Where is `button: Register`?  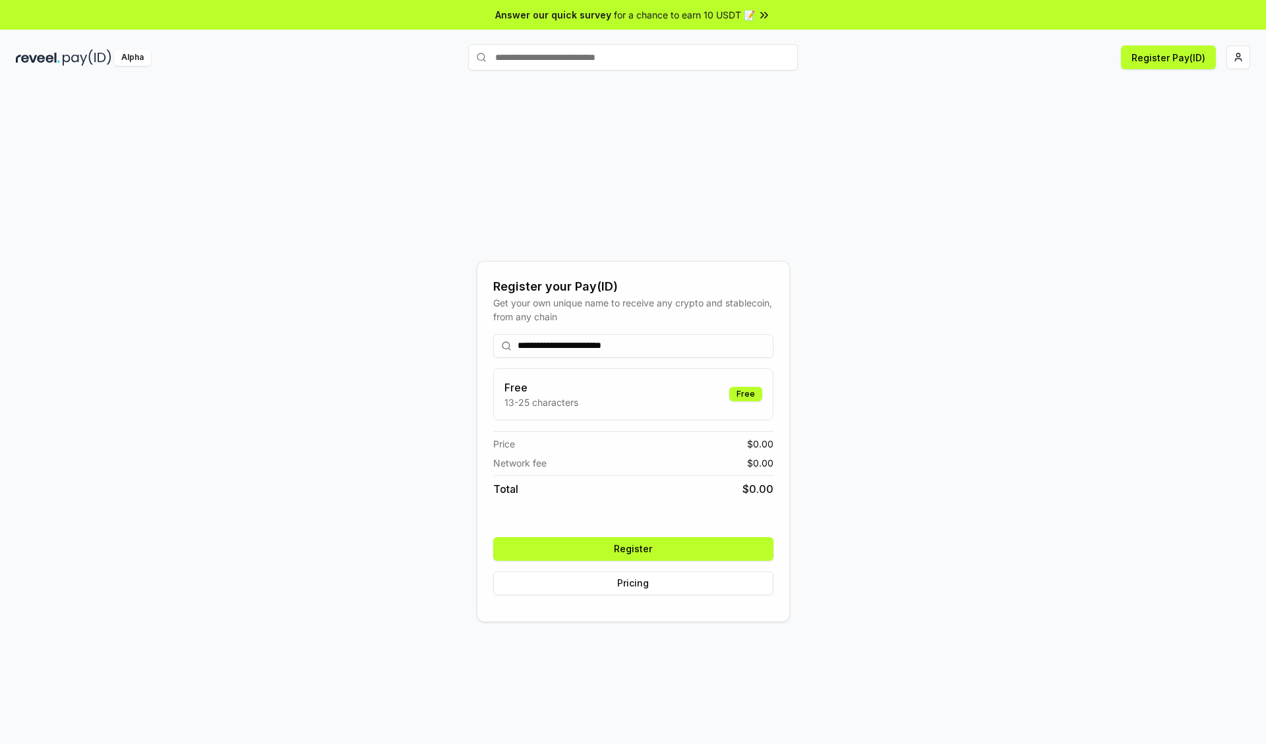
button: Register is located at coordinates (633, 549).